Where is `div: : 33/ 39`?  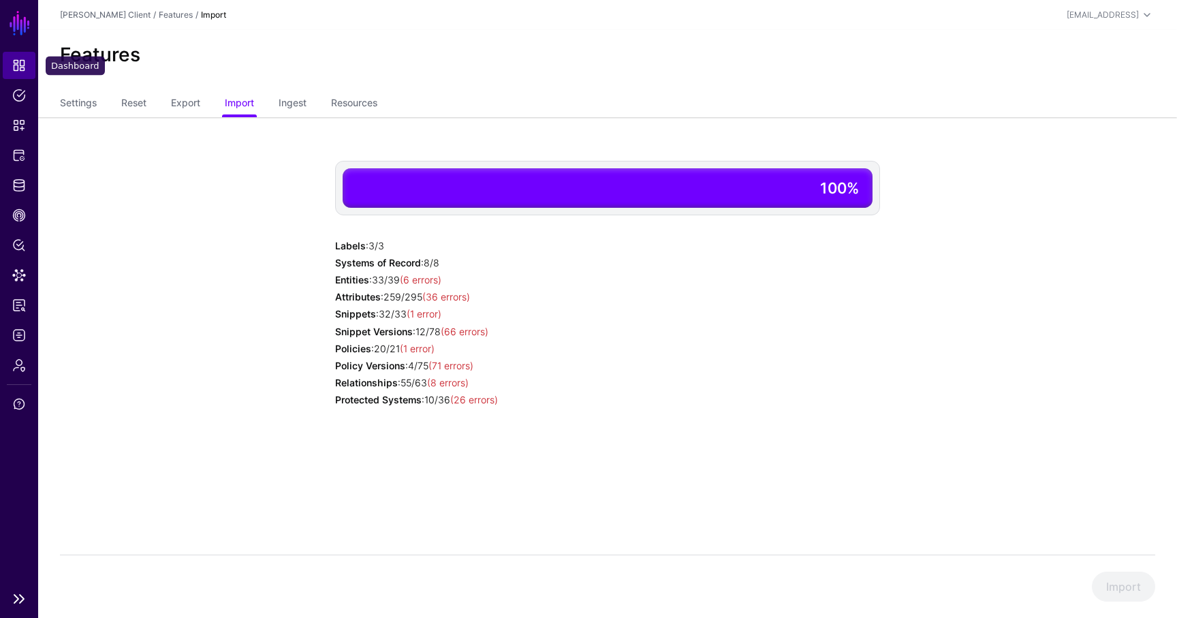 div: : 33/ 39 is located at coordinates (607, 279).